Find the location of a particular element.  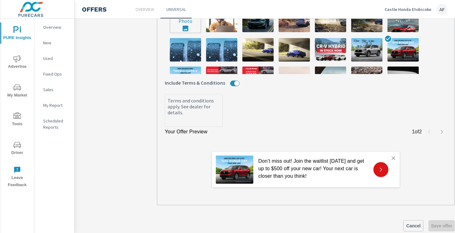

p: Used is located at coordinates (56, 58).